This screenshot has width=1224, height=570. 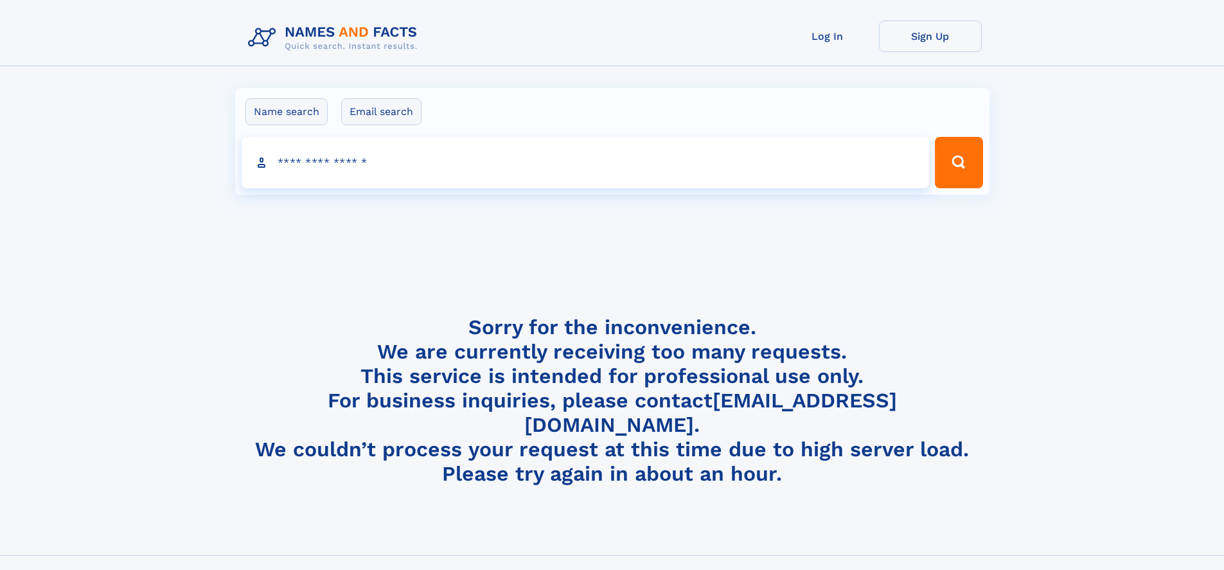 I want to click on img: Logo Names and Facts, so click(x=335, y=38).